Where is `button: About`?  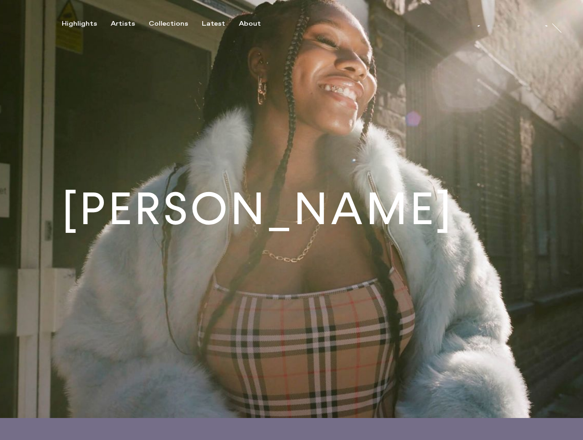
button: About is located at coordinates (257, 24).